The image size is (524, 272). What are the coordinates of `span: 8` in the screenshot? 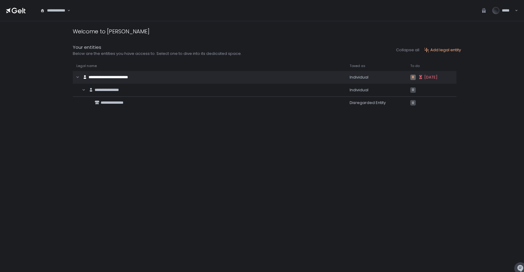 It's located at (413, 77).